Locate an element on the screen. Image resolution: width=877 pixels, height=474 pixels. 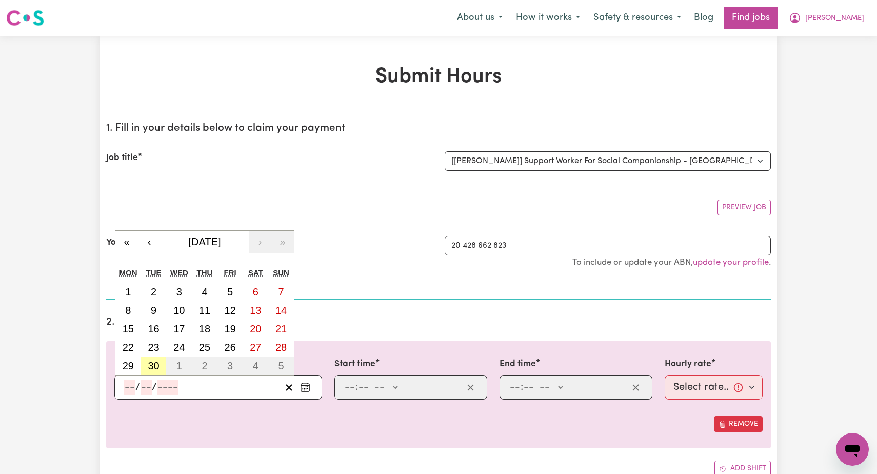
button: September 7, 2025 is located at coordinates (281, 292).